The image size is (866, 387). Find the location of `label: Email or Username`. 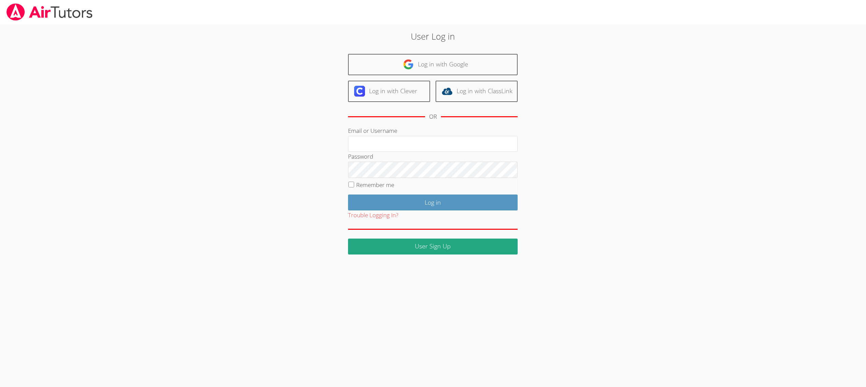

label: Email or Username is located at coordinates (372, 131).